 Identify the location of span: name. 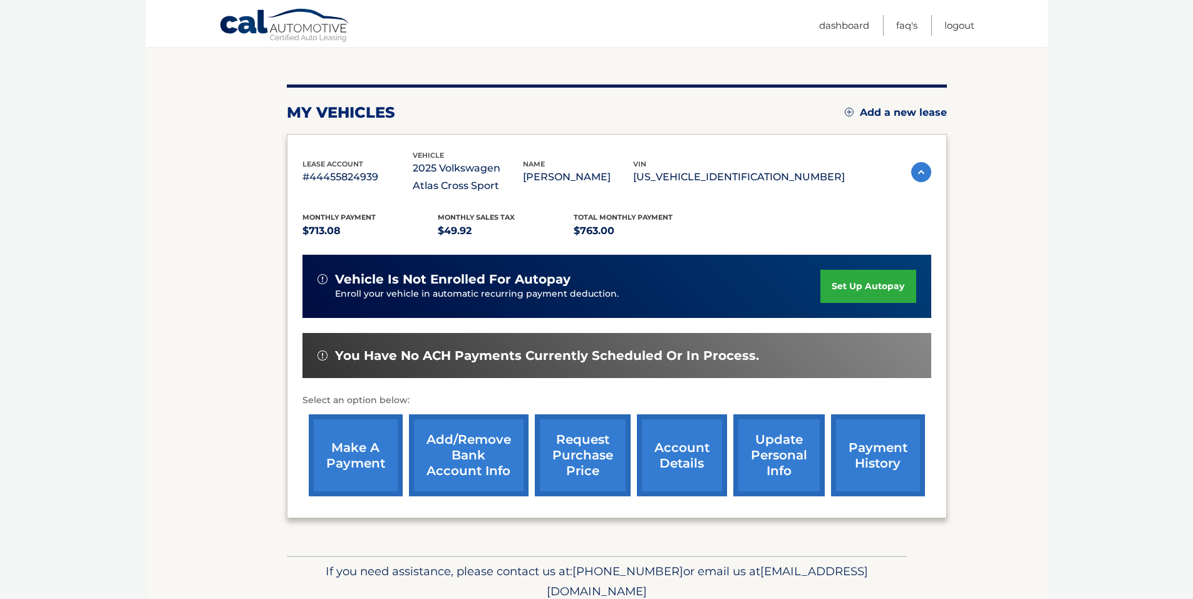
(534, 164).